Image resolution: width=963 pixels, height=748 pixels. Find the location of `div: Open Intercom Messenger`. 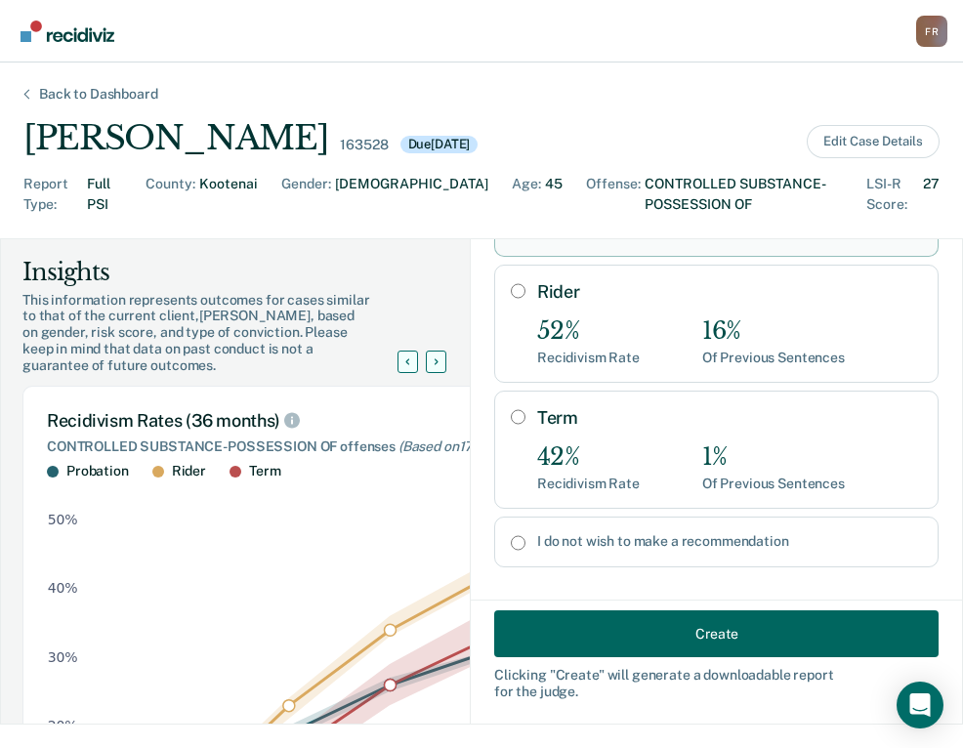

div: Open Intercom Messenger is located at coordinates (920, 705).